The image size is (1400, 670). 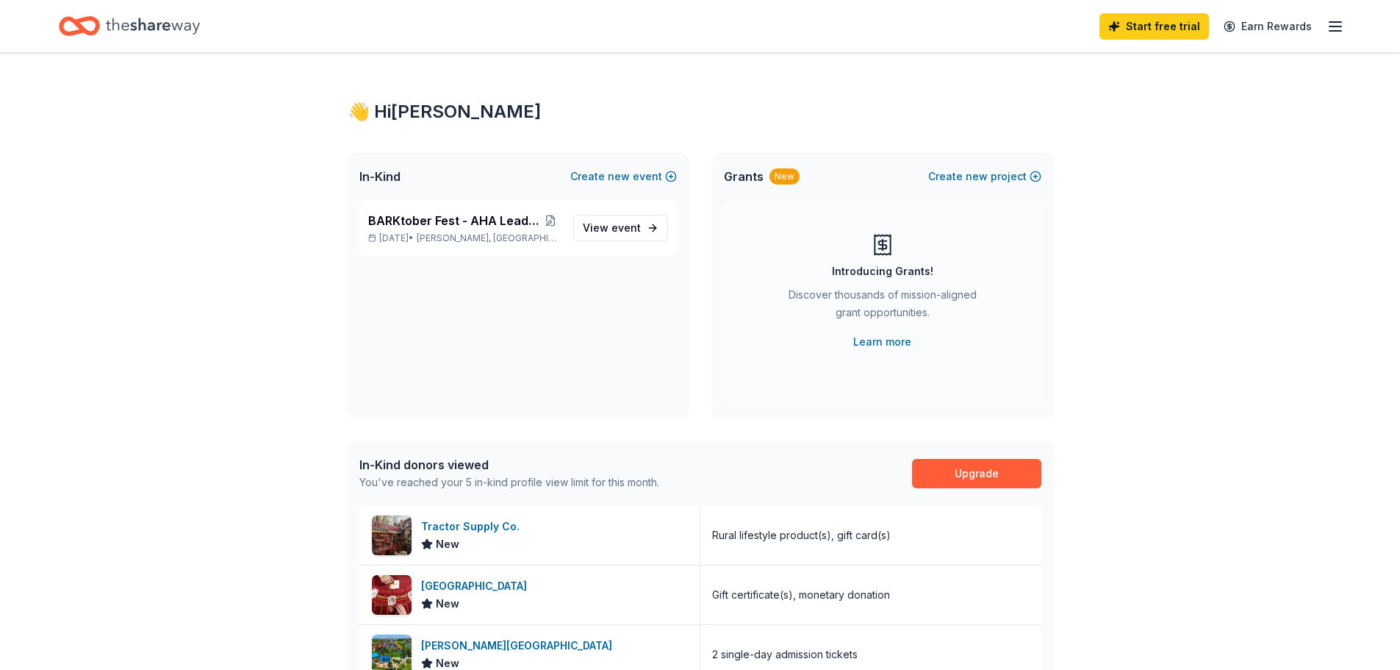 I want to click on a: Earn Rewards, so click(x=1268, y=26).